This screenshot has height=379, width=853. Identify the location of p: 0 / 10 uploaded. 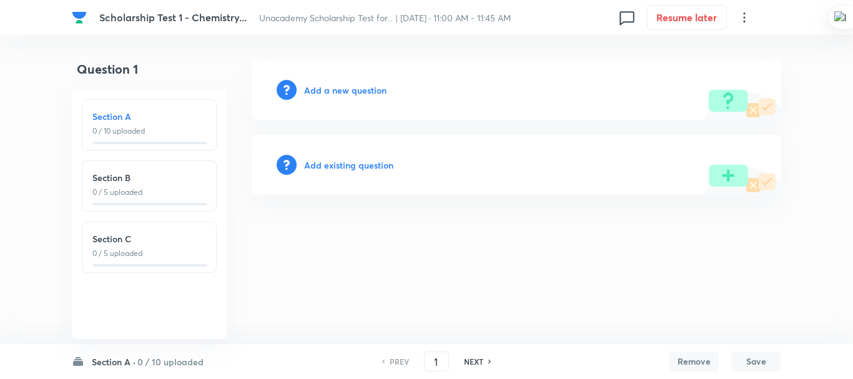
(149, 131).